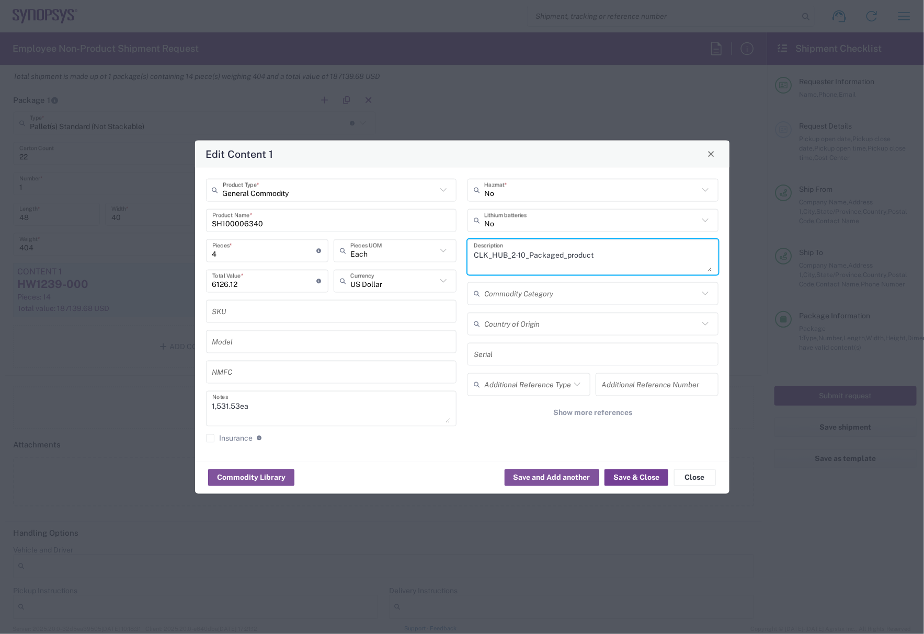 This screenshot has height=634, width=924. Describe the element at coordinates (239, 154) in the screenshot. I see `h4: Edit Content 1` at that location.